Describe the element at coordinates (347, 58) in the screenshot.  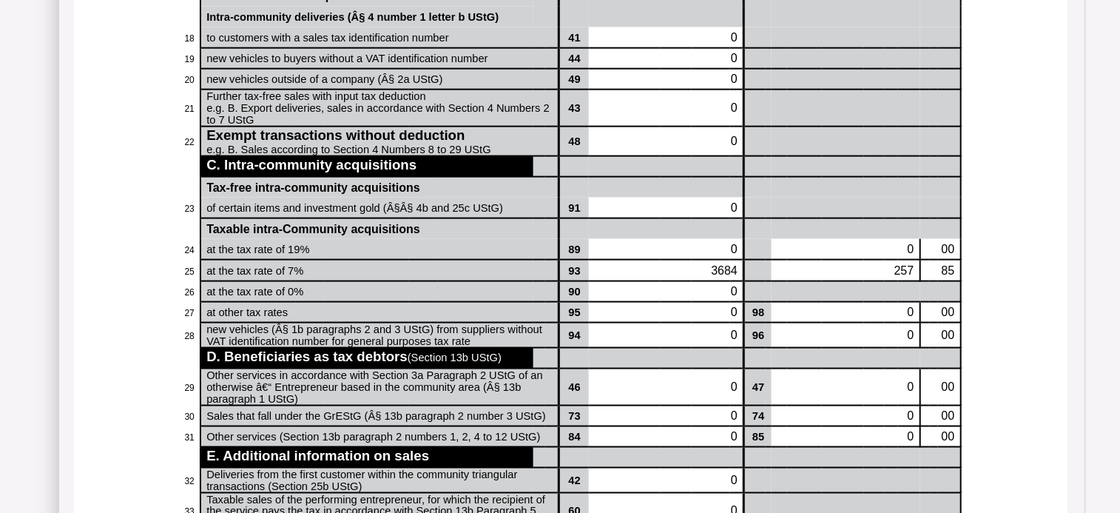
I see `span: new vehicles to buyers without a VAT identification number` at that location.